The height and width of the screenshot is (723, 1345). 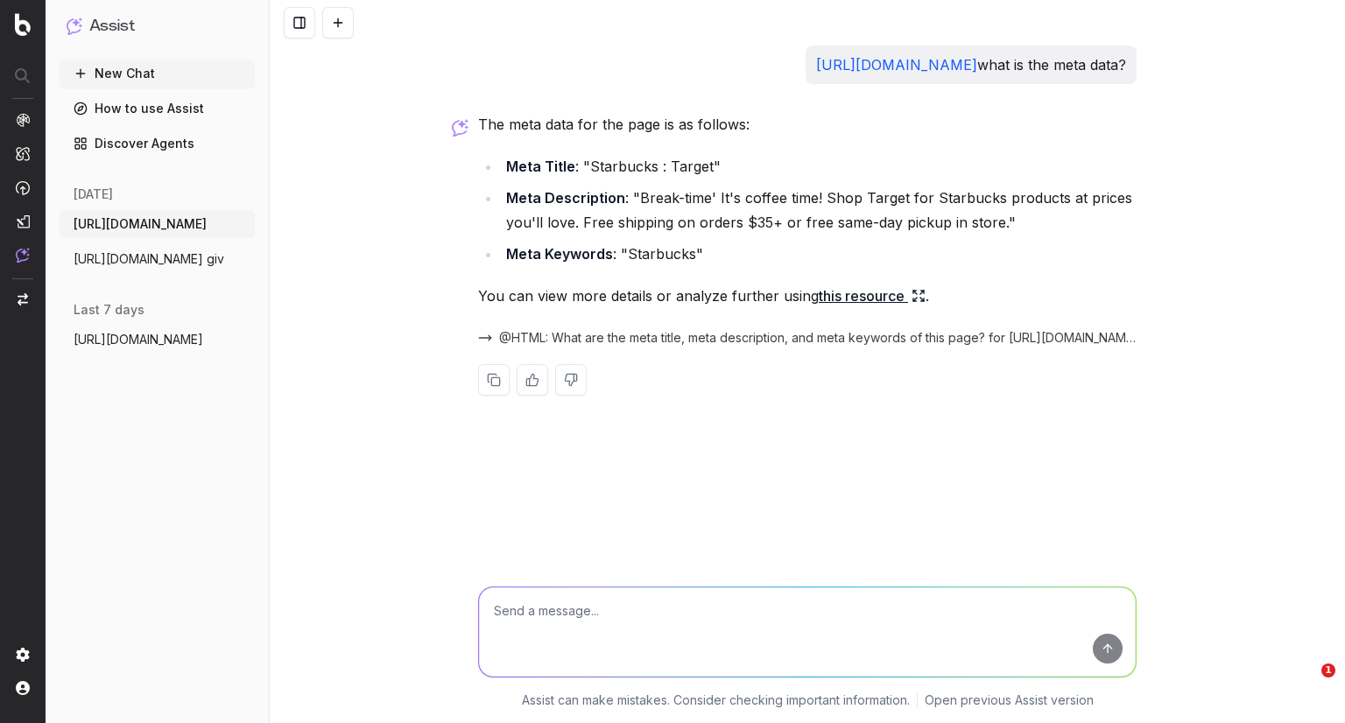 What do you see at coordinates (807, 296) in the screenshot?
I see `p: You can view more details or analyze further using .` at bounding box center [807, 296].